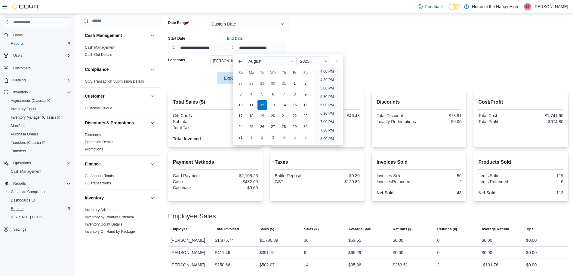 The height and width of the screenshot is (276, 573). Describe the element at coordinates (305, 116) in the screenshot. I see `div: day-23` at that location.